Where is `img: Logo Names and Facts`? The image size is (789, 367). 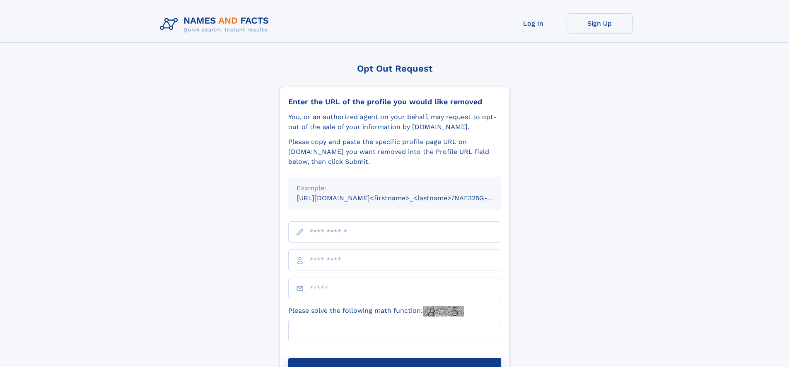
img: Logo Names and Facts is located at coordinates (216, 24).